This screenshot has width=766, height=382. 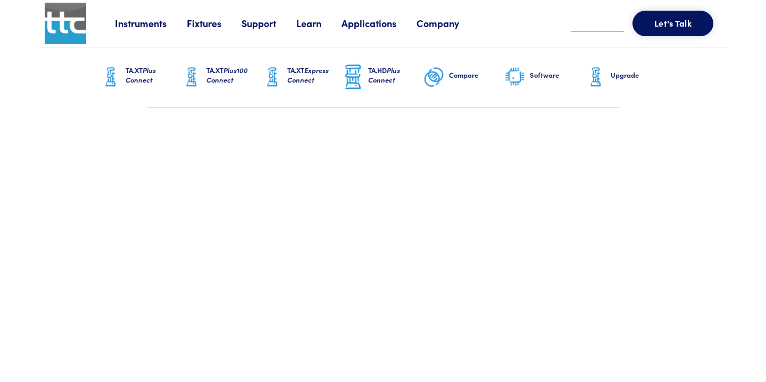 What do you see at coordinates (558, 75) in the screenshot?
I see `h6: Software` at bounding box center [558, 75].